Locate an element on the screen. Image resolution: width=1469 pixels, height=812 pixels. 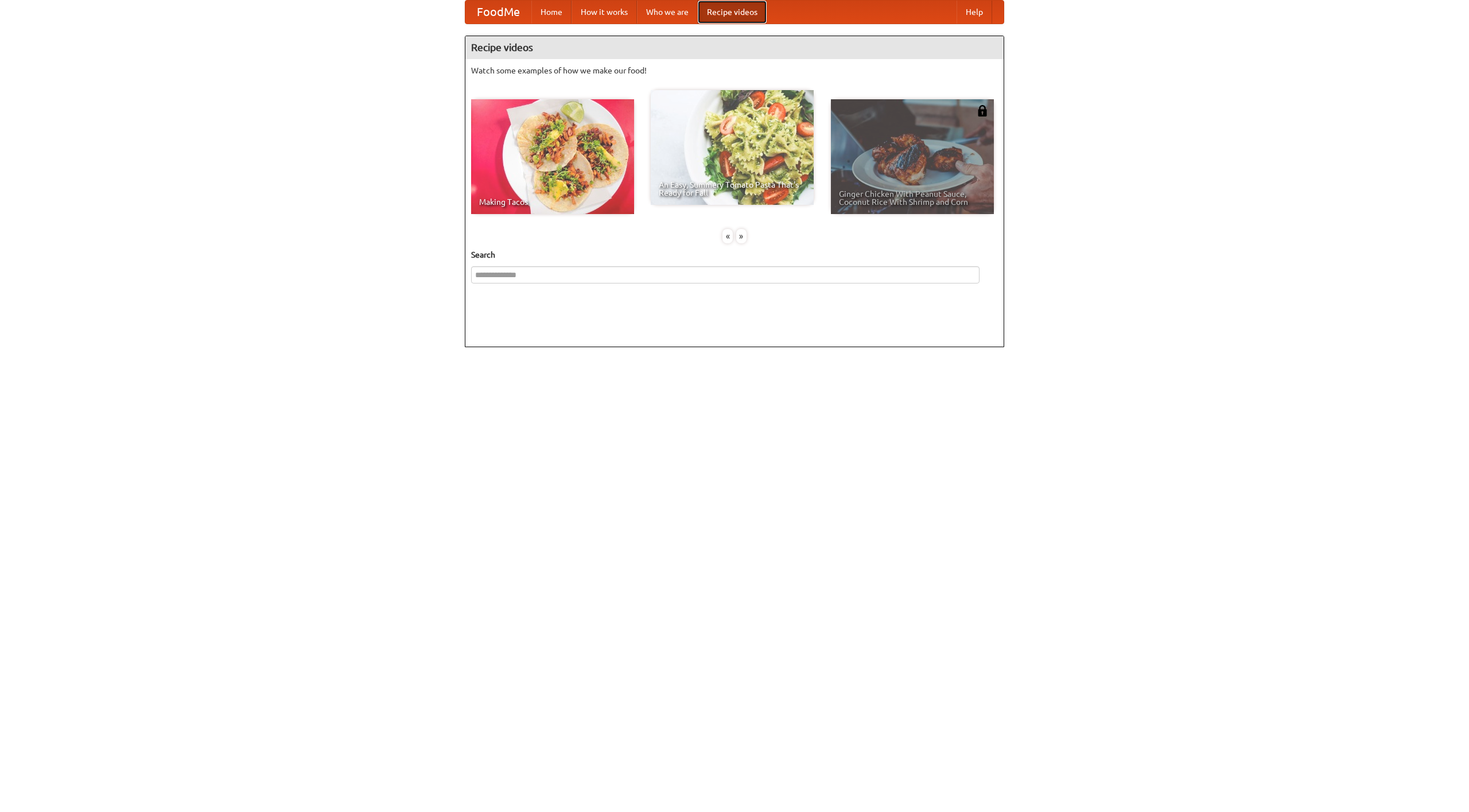
a: Recipe videos is located at coordinates (733, 12).